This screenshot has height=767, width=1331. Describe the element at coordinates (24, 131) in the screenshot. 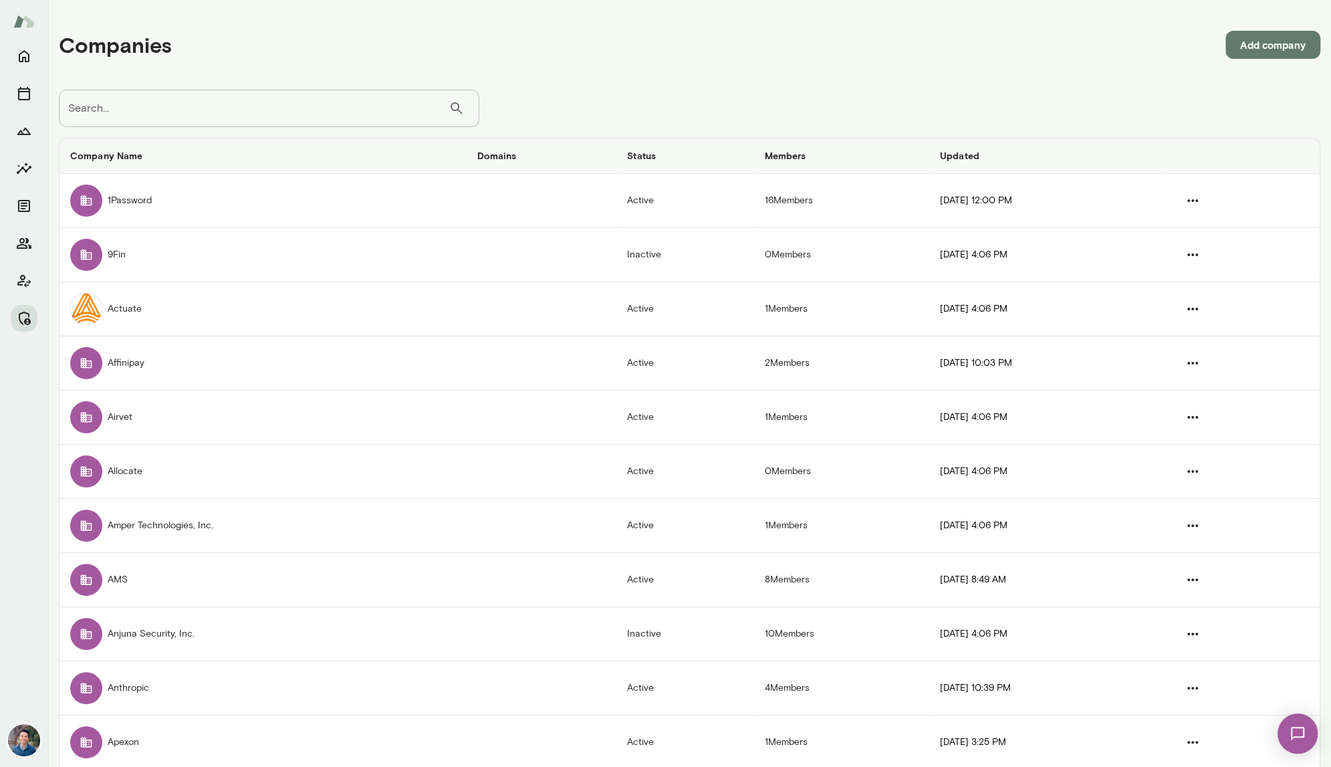

I see `button: Growth Plan` at that location.